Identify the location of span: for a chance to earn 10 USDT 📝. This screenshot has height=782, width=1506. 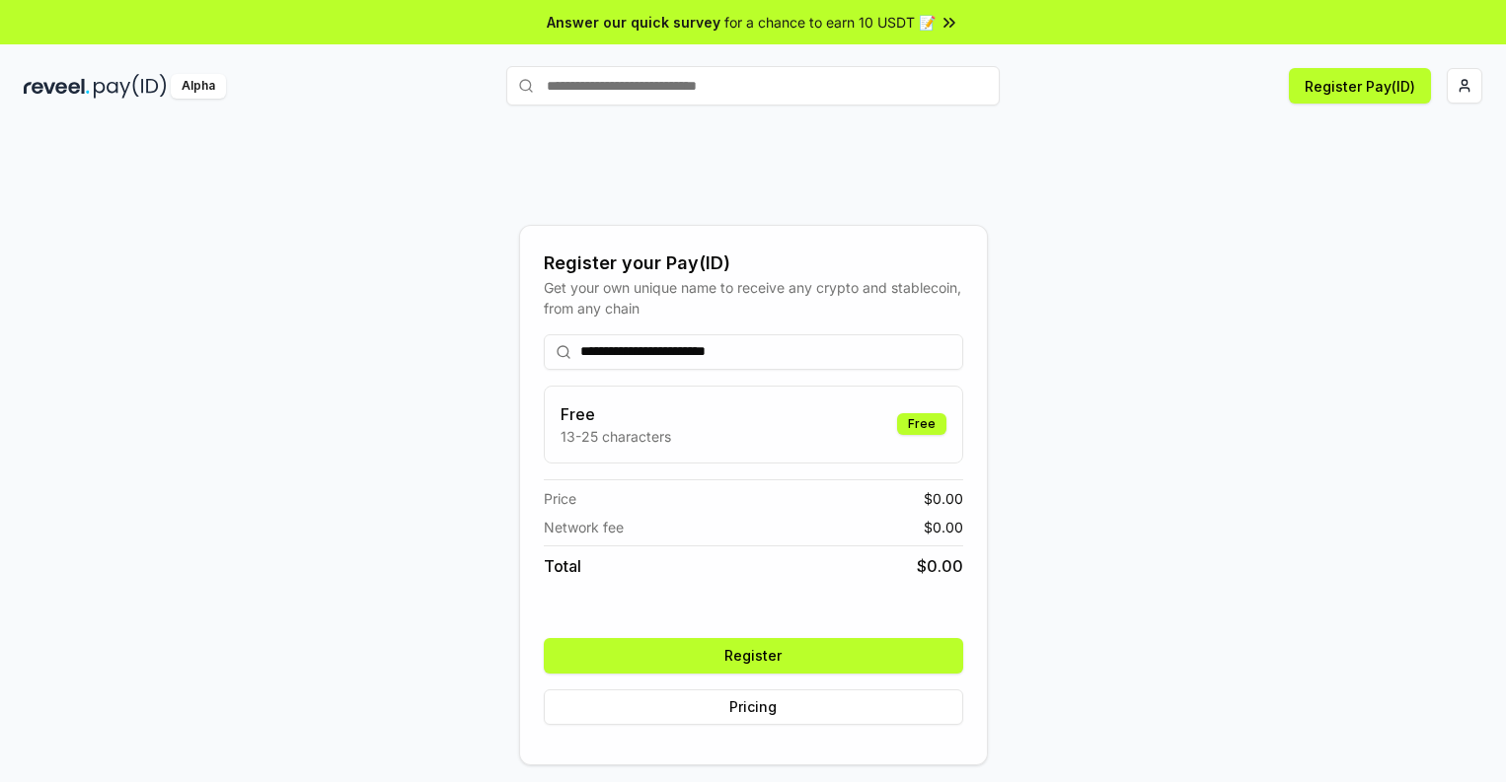
(830, 22).